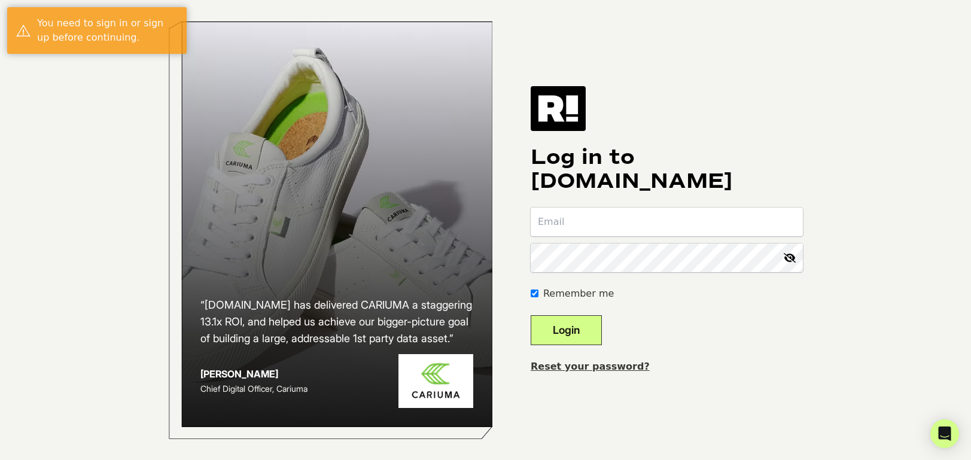 The image size is (971, 460). Describe the element at coordinates (254, 388) in the screenshot. I see `span: Chief Digital Officer, Cariuma` at that location.